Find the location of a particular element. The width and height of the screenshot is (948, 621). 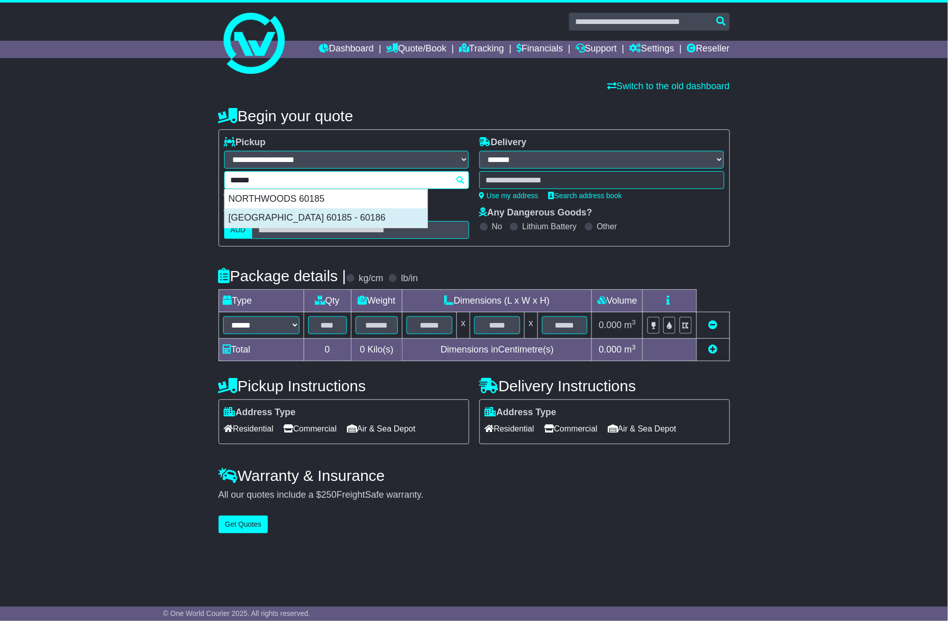

div: NORTHWOODS 60185 is located at coordinates (326, 199).